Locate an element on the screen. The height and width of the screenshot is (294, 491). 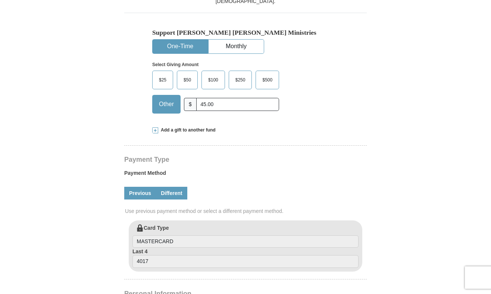
label: Card Type is located at coordinates (246, 236).